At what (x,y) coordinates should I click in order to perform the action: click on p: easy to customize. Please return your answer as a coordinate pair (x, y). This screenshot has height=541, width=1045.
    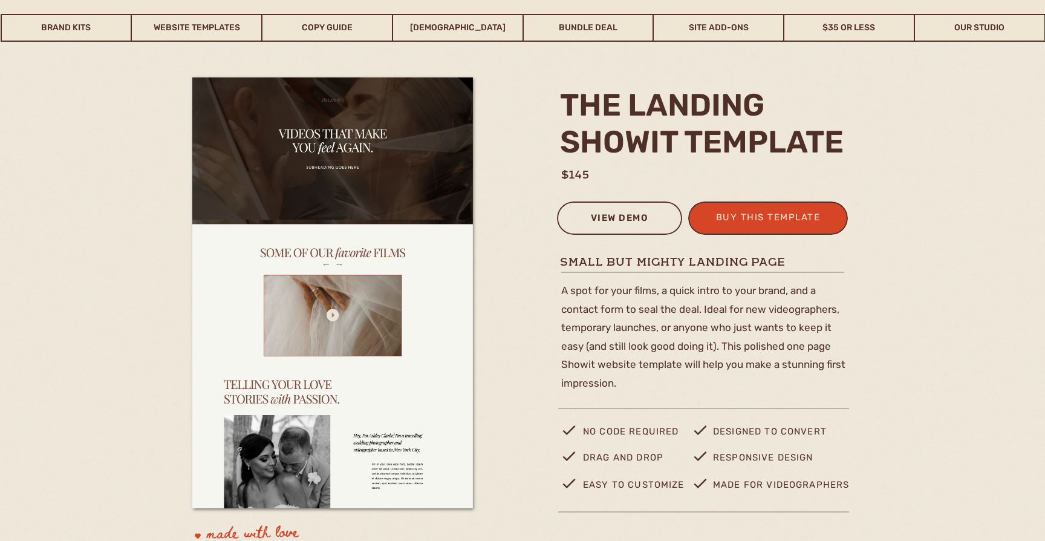
    Looking at the image, I should click on (636, 489).